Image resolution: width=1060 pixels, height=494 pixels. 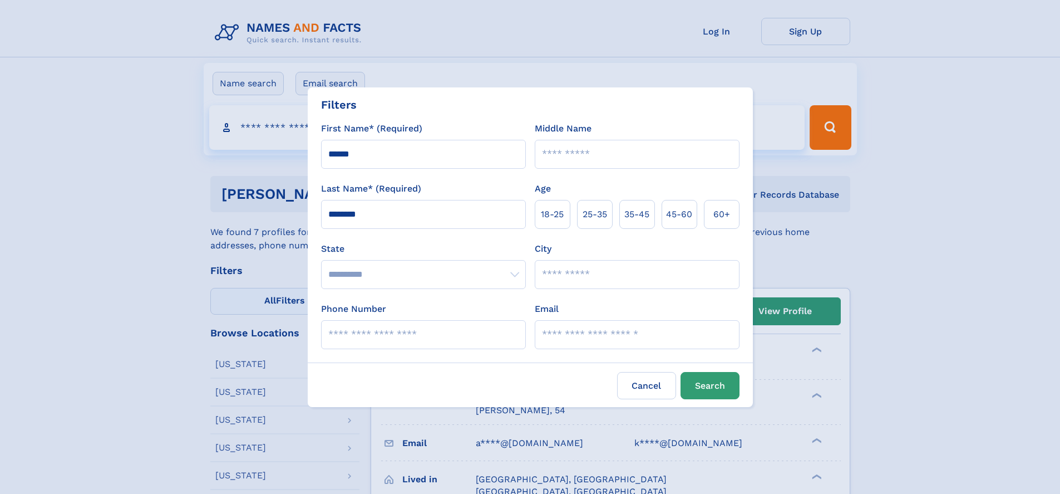 I want to click on span: 25‑35, so click(x=595, y=214).